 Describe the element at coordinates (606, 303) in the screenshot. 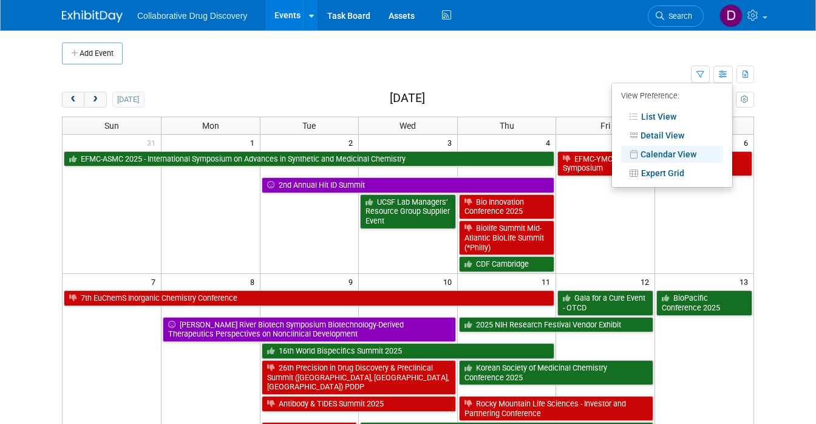

I see `a: Gala for a Cure Event - OTCD` at that location.